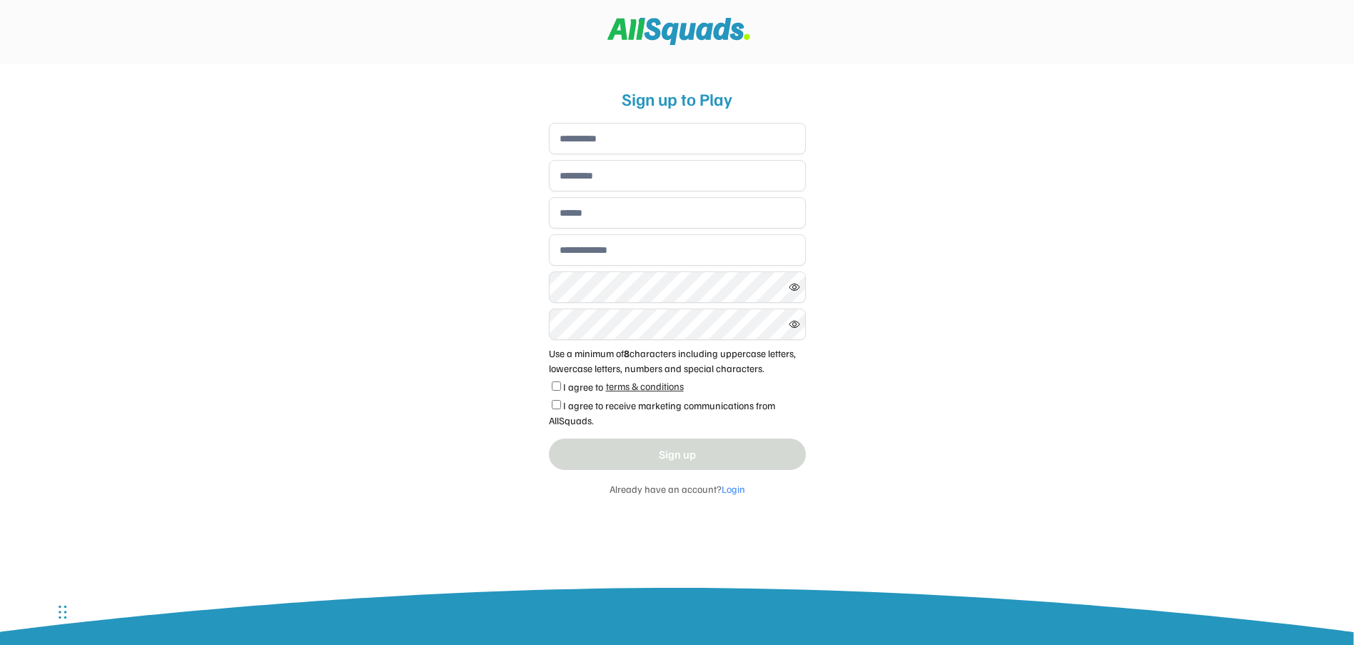 This screenshot has width=1354, height=645. I want to click on label: I agree to, so click(583, 386).